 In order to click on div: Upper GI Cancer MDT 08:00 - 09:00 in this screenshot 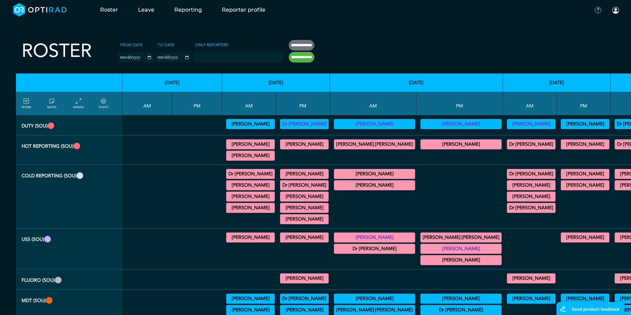, I will do `click(374, 299)`.